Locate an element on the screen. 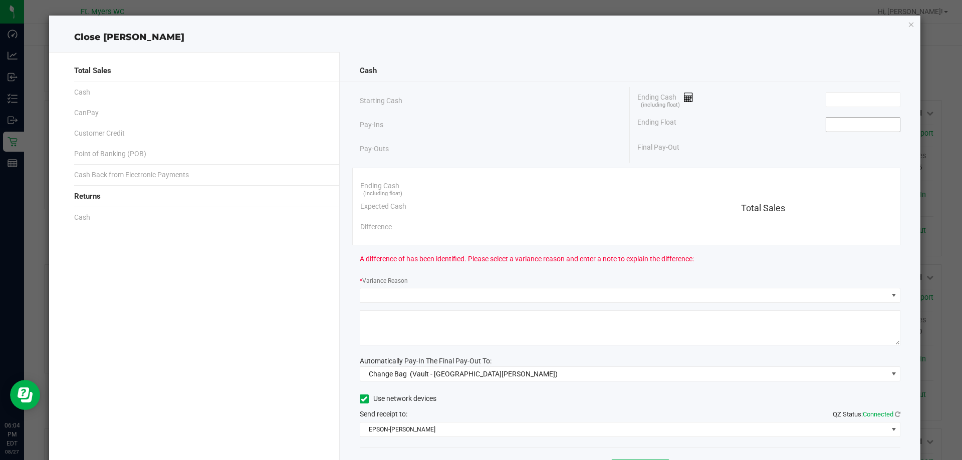 The image size is (962, 460). span: Starting Cash is located at coordinates (381, 101).